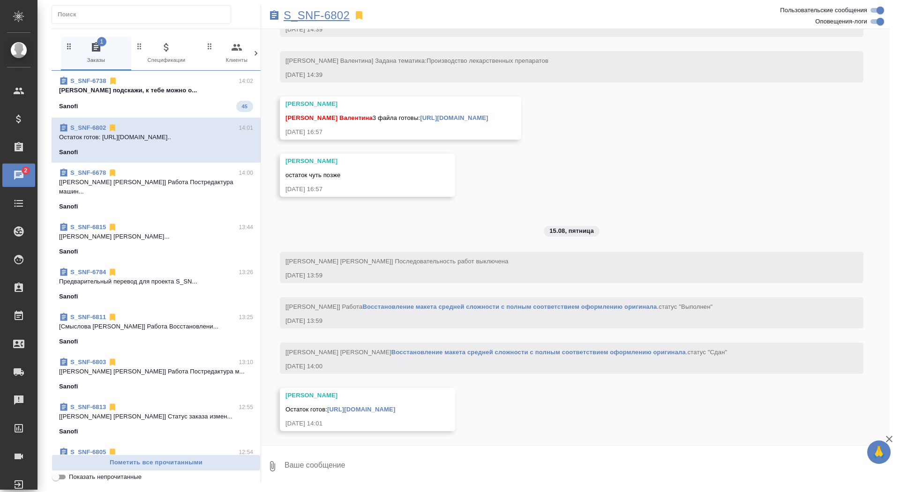 The width and height of the screenshot is (900, 492). I want to click on p: 13:44, so click(246, 227).